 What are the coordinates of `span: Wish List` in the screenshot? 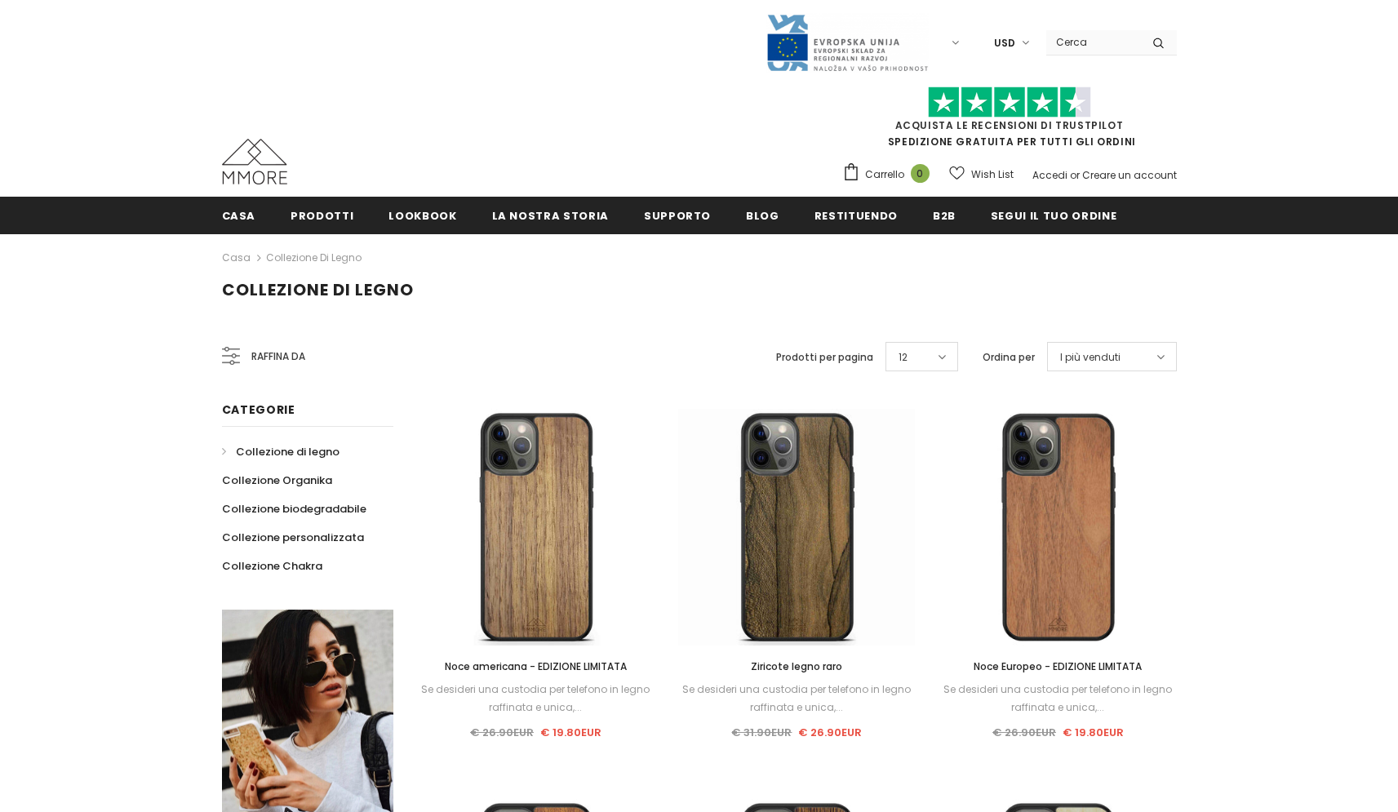 It's located at (992, 175).